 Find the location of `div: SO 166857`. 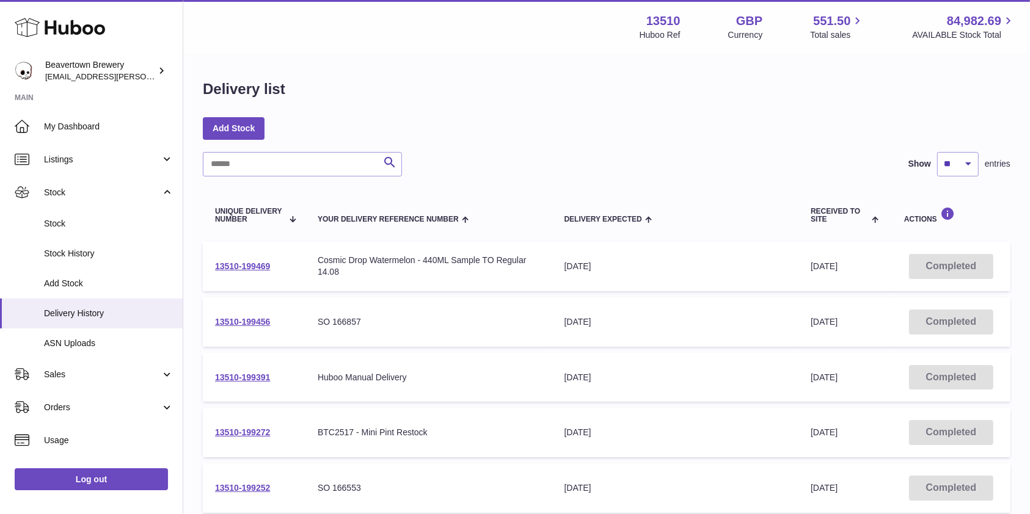

div: SO 166857 is located at coordinates (429, 322).